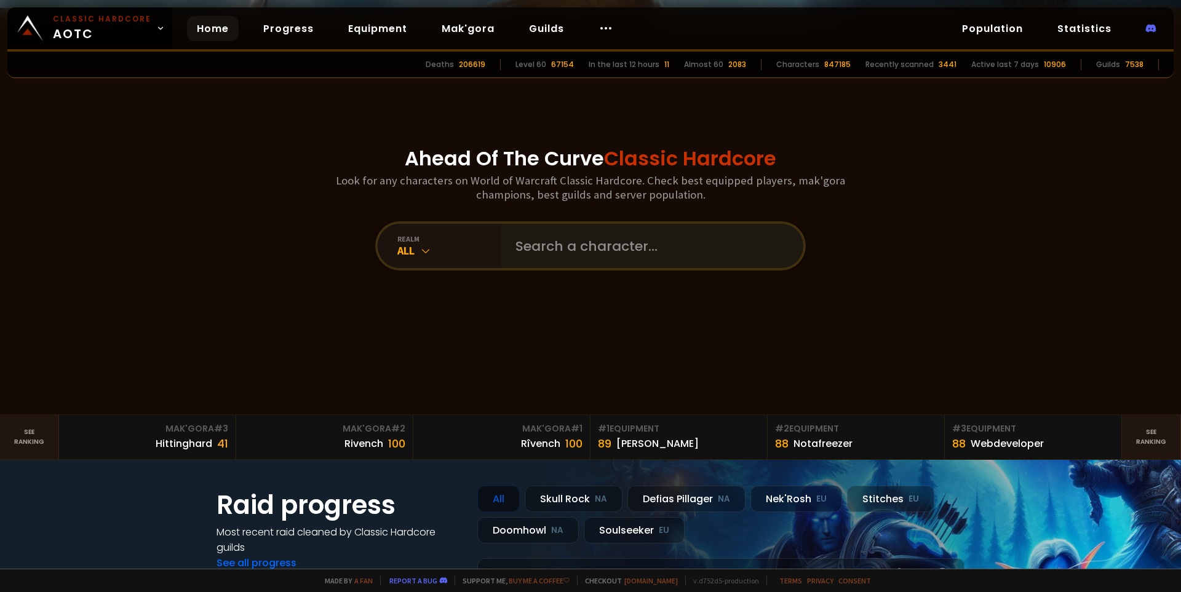  Describe the element at coordinates (686, 499) in the screenshot. I see `div: Defias Pillager` at that location.